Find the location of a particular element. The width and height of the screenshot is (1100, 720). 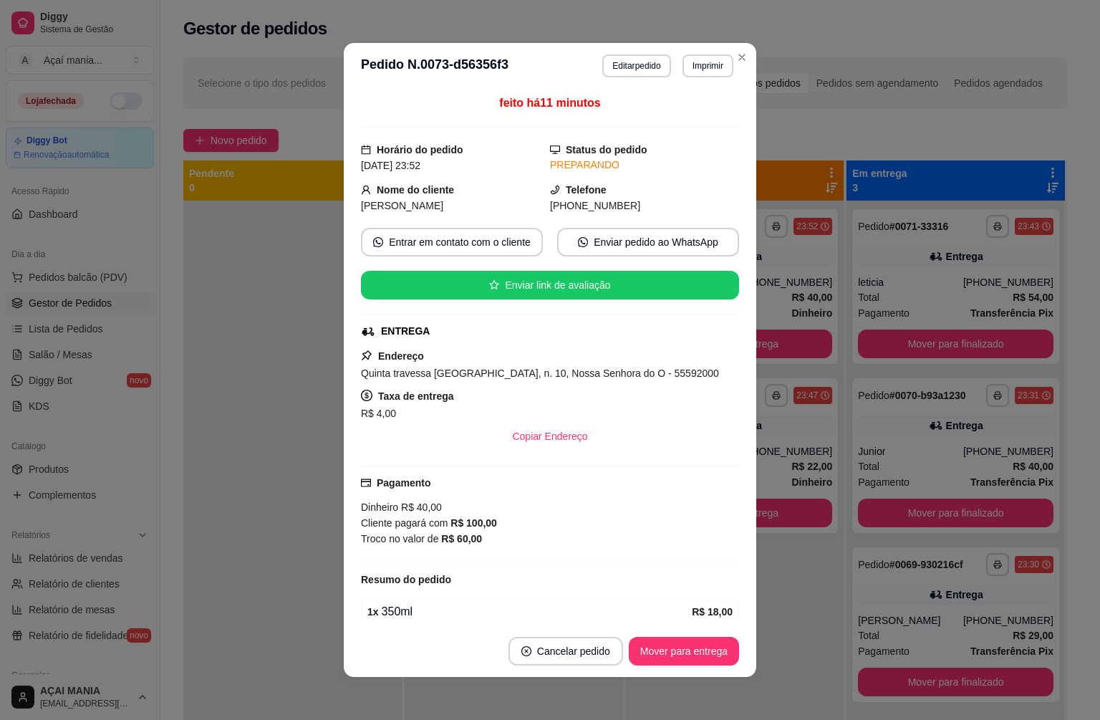

span: close-circle is located at coordinates (526, 651).